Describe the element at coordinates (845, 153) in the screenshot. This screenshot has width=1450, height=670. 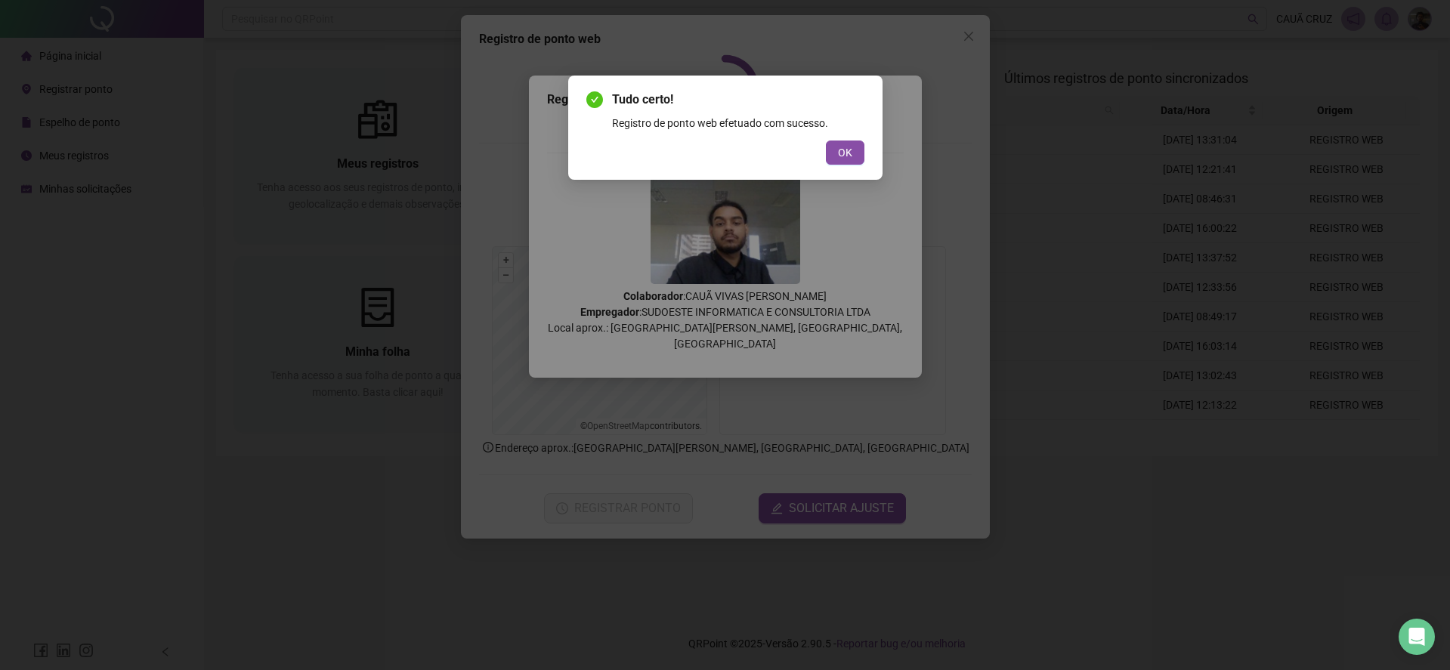
I see `span: OK` at that location.